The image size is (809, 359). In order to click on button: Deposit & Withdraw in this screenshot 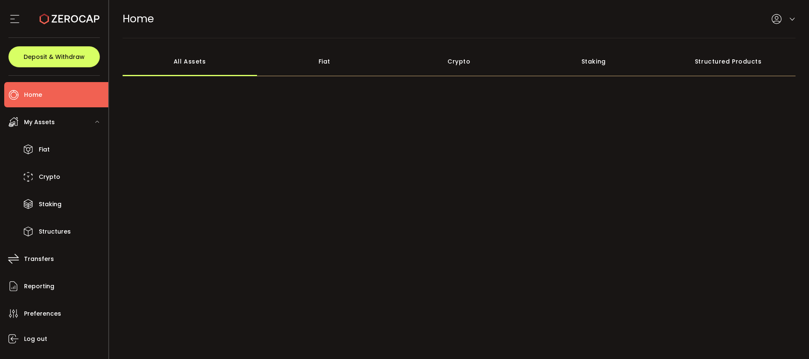, I will do `click(54, 57)`.